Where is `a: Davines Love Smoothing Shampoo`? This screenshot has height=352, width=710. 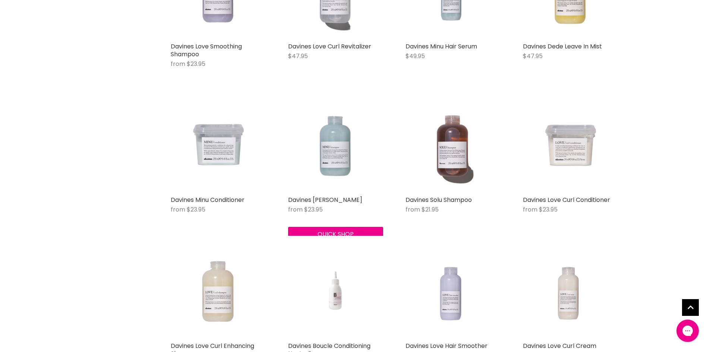
a: Davines Love Smoothing Shampoo is located at coordinates (206, 50).